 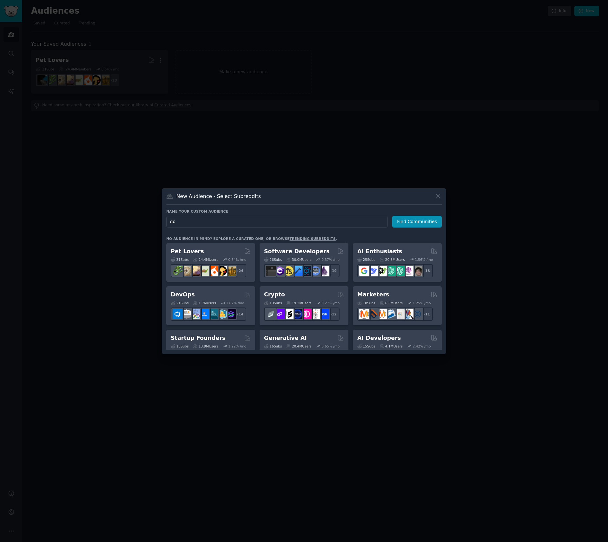 What do you see at coordinates (373, 270) in the screenshot?
I see `img: DeepSeek` at bounding box center [373, 270].